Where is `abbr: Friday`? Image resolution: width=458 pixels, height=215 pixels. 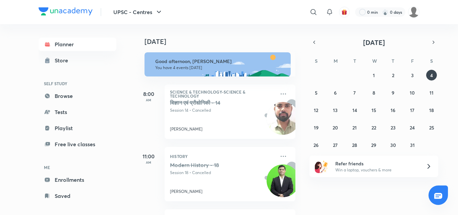 abbr: Friday is located at coordinates (412, 61).